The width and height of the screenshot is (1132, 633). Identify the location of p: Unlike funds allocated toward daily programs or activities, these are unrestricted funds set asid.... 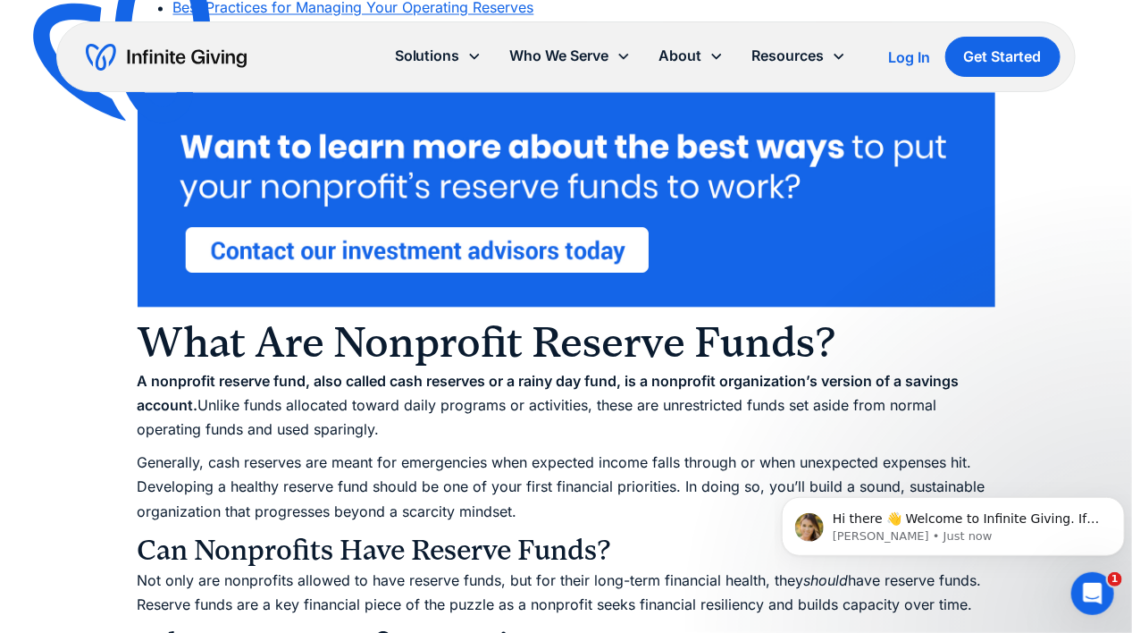
(566, 406).